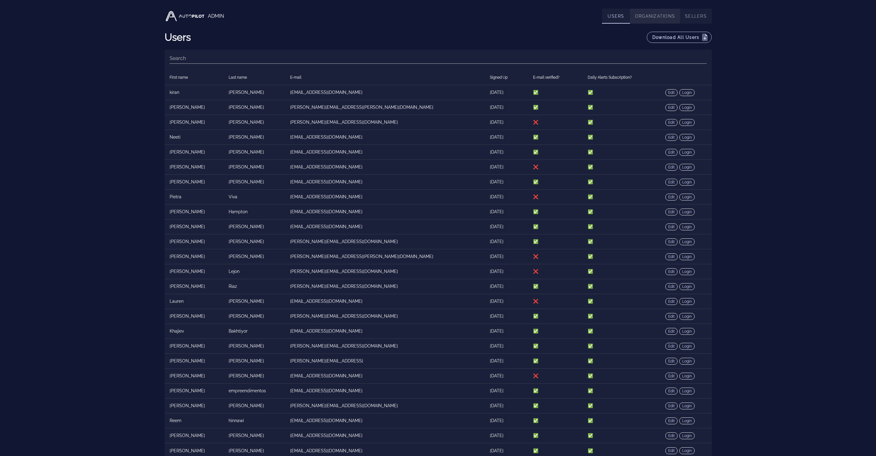 Image resolution: width=876 pixels, height=456 pixels. What do you see at coordinates (254, 420) in the screenshot?
I see `td: hinnawi` at bounding box center [254, 420].